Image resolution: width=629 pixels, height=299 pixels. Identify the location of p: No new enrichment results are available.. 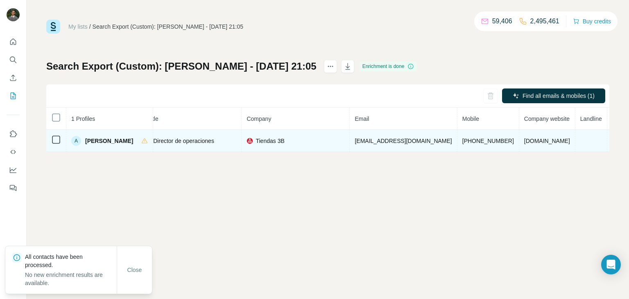
(71, 279).